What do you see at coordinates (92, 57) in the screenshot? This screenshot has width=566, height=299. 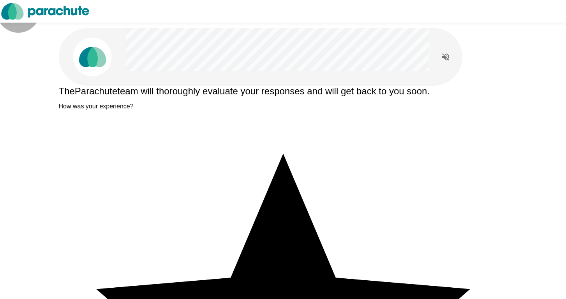 I see `img: parachute_avatar.png` at bounding box center [92, 57].